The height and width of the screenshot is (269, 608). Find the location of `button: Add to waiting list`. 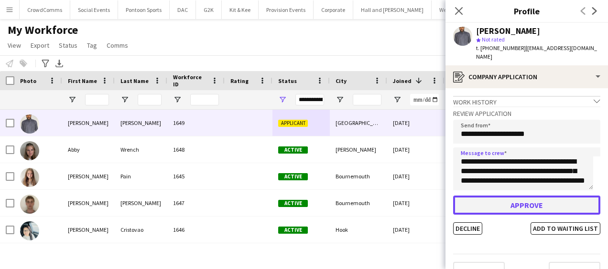

button: Add to waiting list is located at coordinates (565, 229).